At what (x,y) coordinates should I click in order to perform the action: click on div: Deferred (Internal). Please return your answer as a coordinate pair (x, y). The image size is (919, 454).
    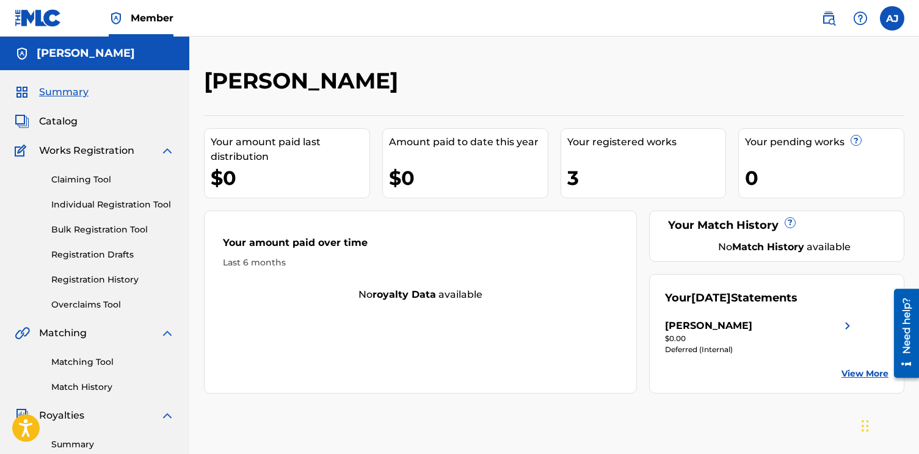
    Looking at the image, I should click on (760, 350).